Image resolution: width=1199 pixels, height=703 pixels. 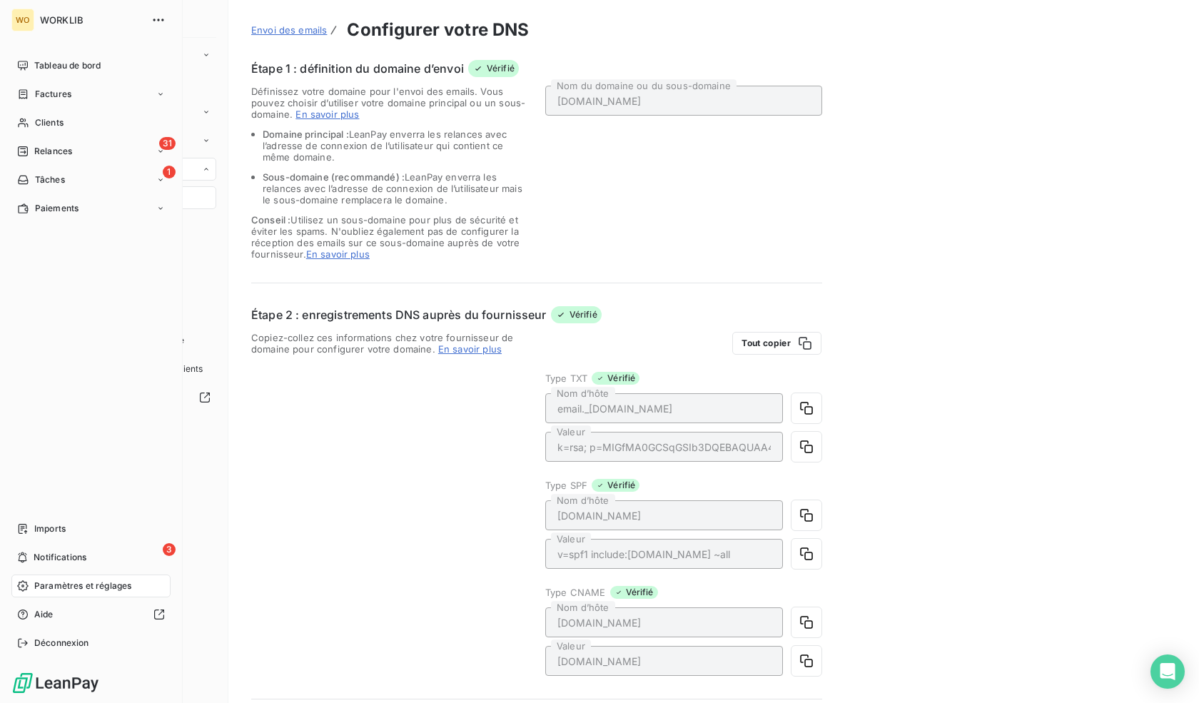 I want to click on span: 3, so click(x=169, y=549).